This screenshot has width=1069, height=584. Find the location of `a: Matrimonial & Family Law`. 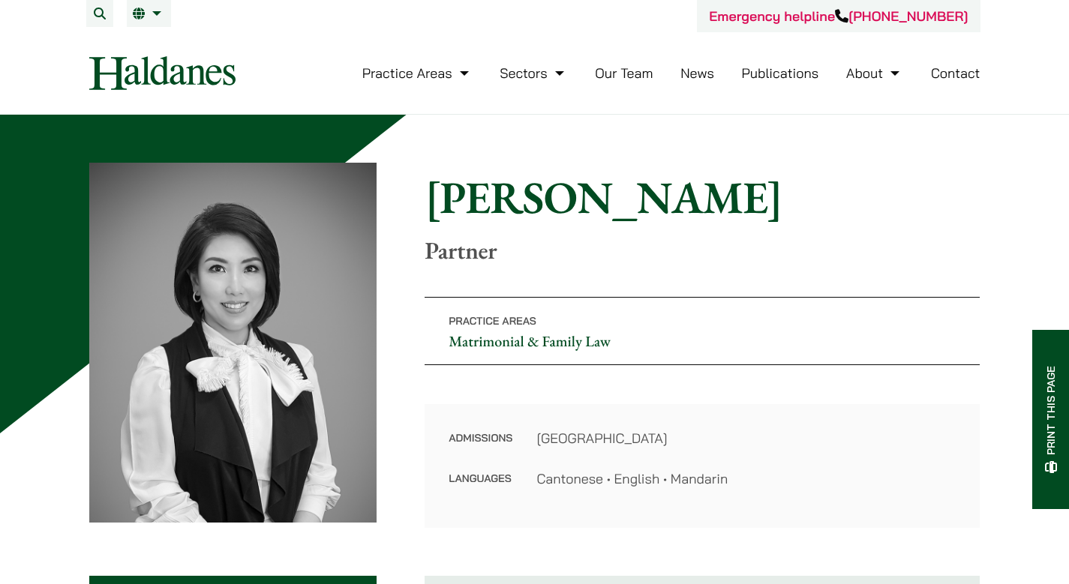

a: Matrimonial & Family Law is located at coordinates (530, 341).